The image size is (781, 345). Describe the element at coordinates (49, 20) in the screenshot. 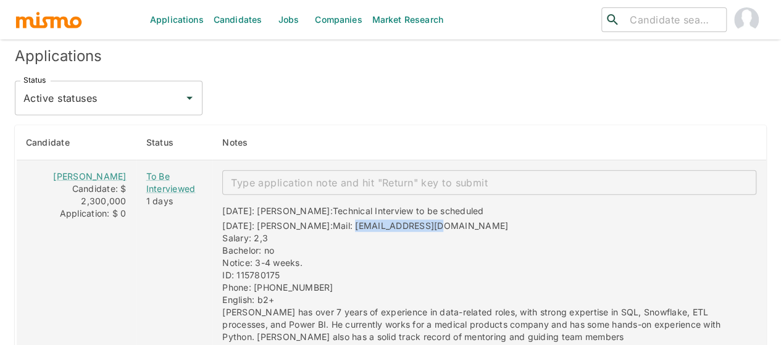

I see `img: logo` at that location.